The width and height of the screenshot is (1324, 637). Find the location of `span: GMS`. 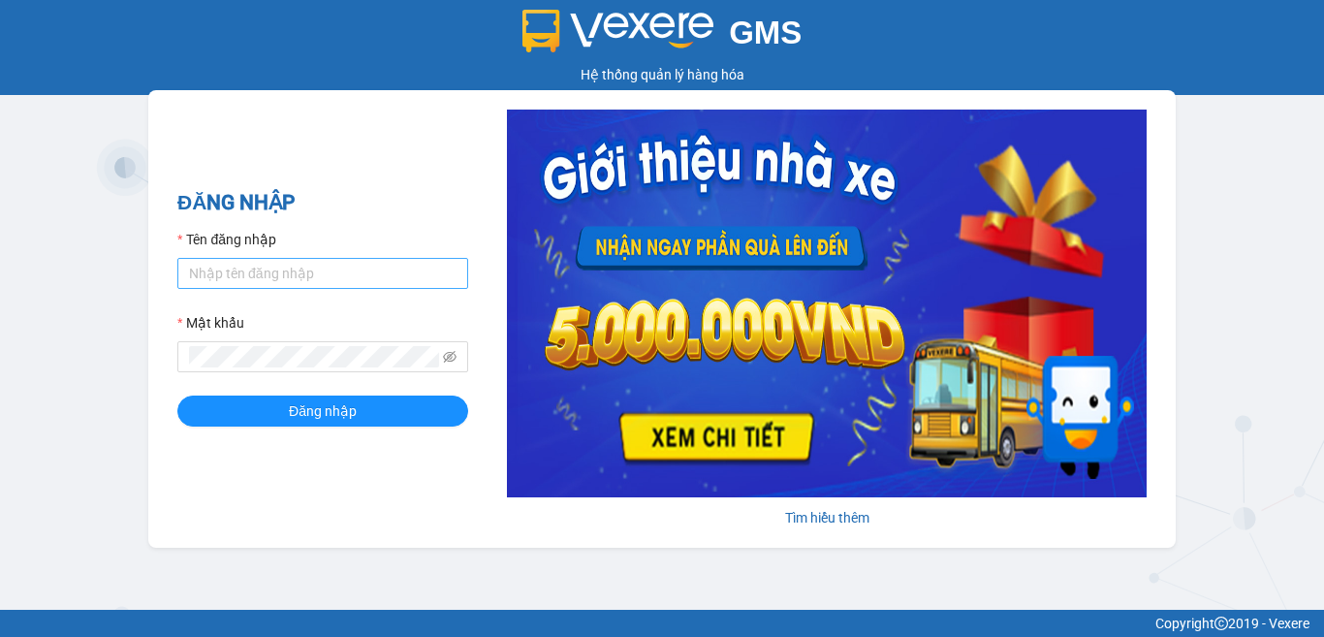

span: GMS is located at coordinates (765, 32).